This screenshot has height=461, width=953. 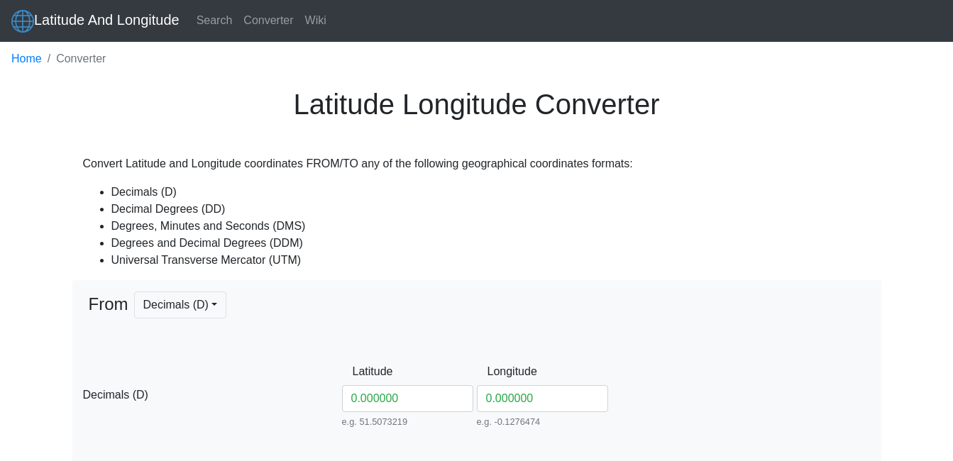 I want to click on a: Wiki, so click(x=316, y=21).